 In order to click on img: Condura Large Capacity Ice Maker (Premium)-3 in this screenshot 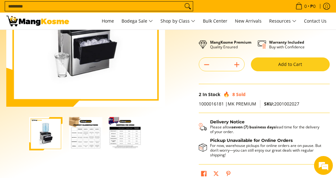, I will do `click(125, 133)`.